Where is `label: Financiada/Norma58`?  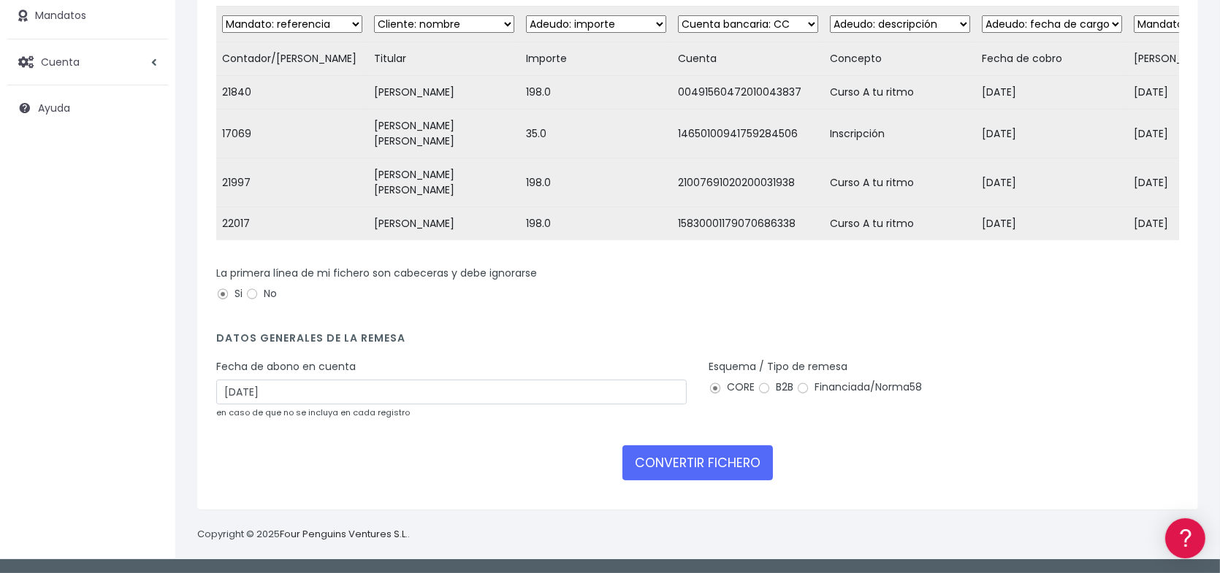
label: Financiada/Norma58 is located at coordinates (859, 387).